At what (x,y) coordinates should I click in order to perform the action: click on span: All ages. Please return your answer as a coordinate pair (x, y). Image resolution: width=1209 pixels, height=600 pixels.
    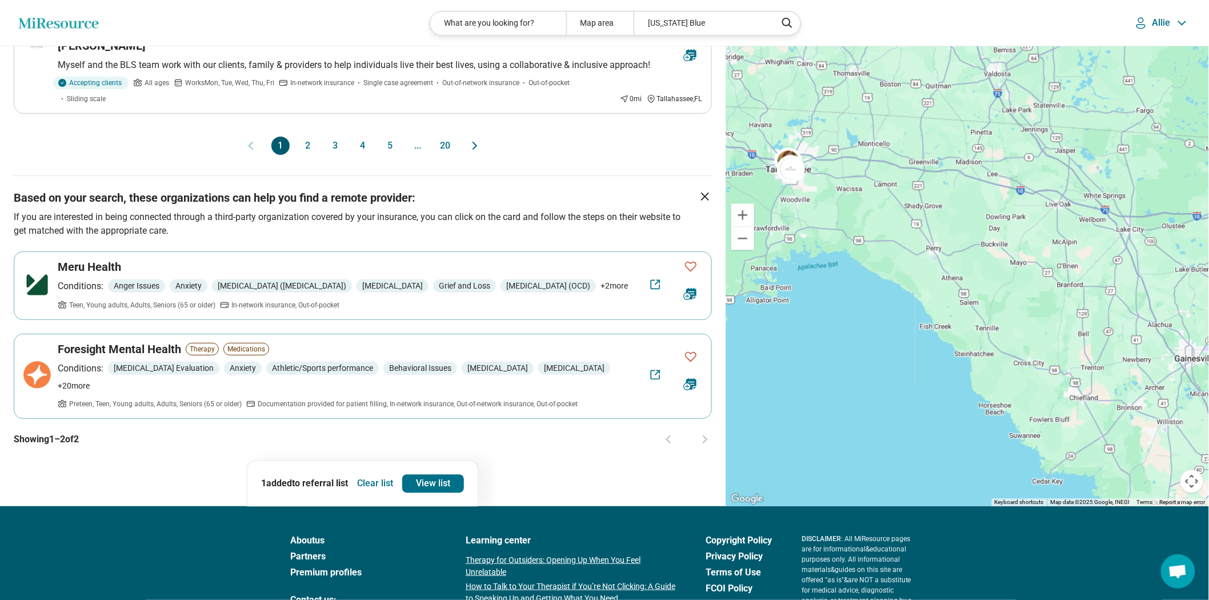
    Looking at the image, I should click on (157, 83).